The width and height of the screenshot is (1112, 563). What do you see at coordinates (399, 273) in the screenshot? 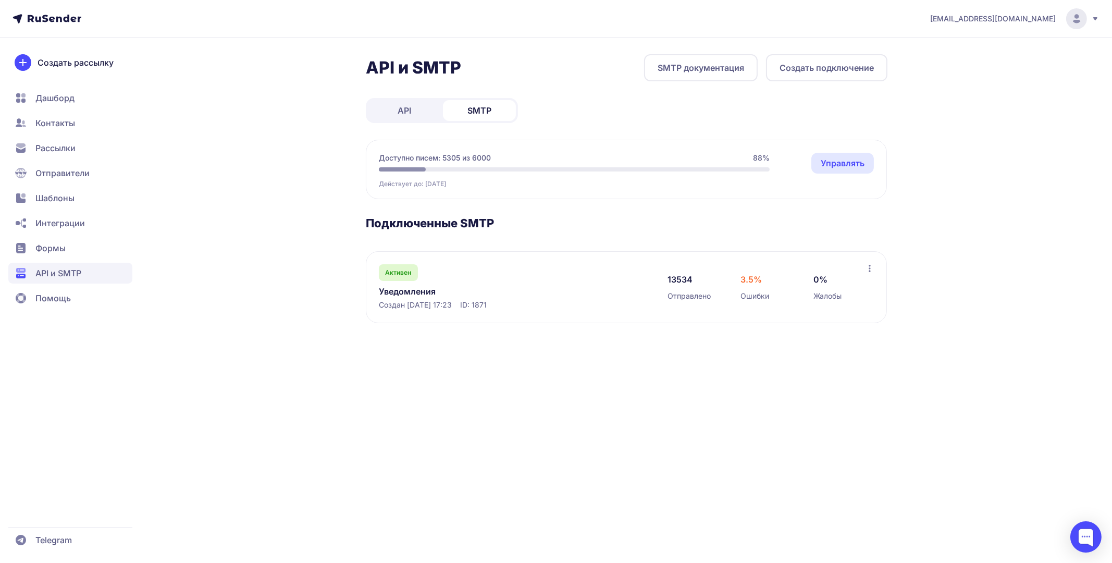
I see `span: Активен` at bounding box center [399, 273].